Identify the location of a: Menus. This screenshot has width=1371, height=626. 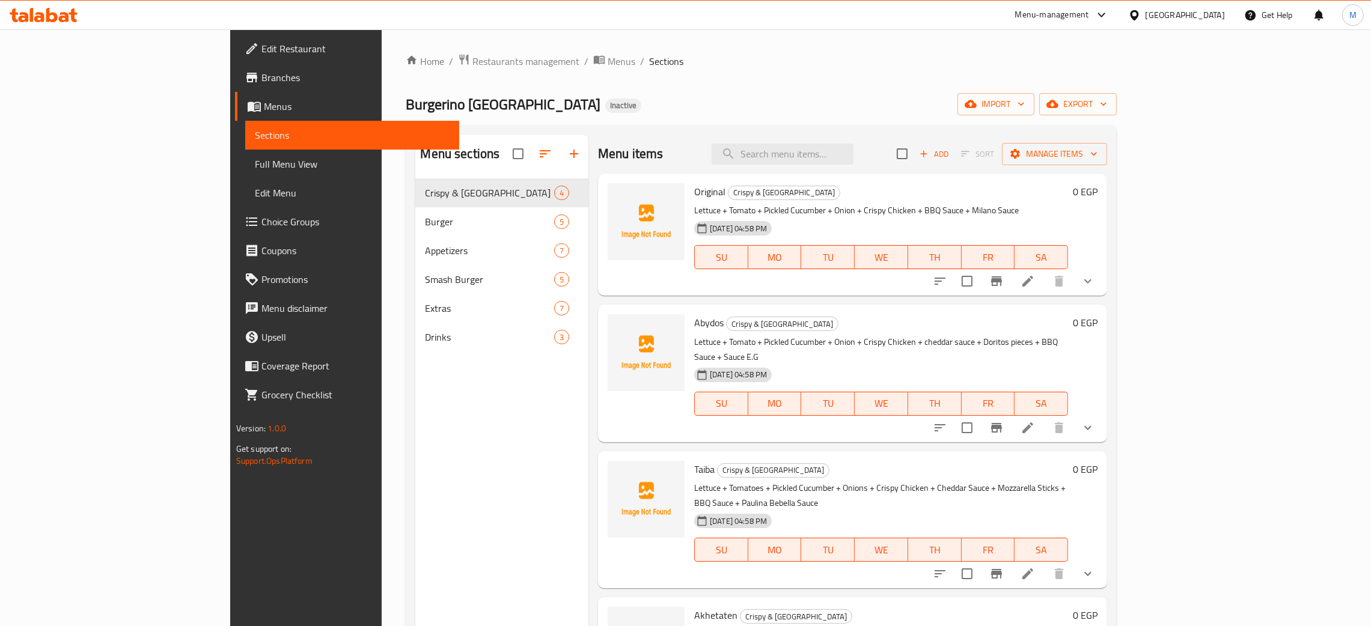
(347, 106).